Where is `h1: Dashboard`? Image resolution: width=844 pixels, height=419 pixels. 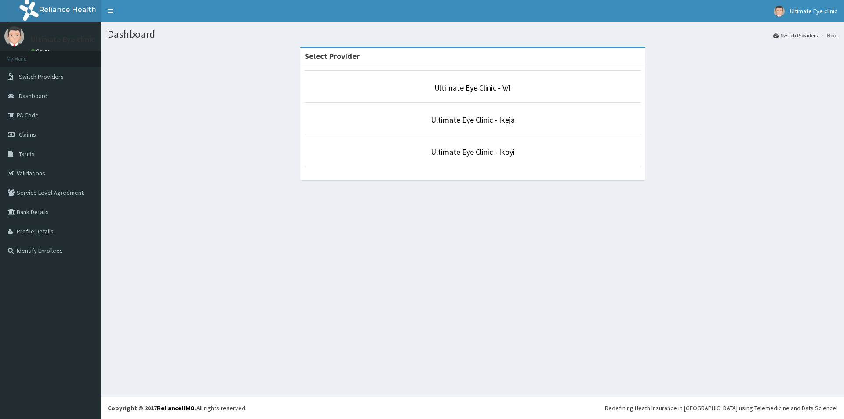 h1: Dashboard is located at coordinates (473, 34).